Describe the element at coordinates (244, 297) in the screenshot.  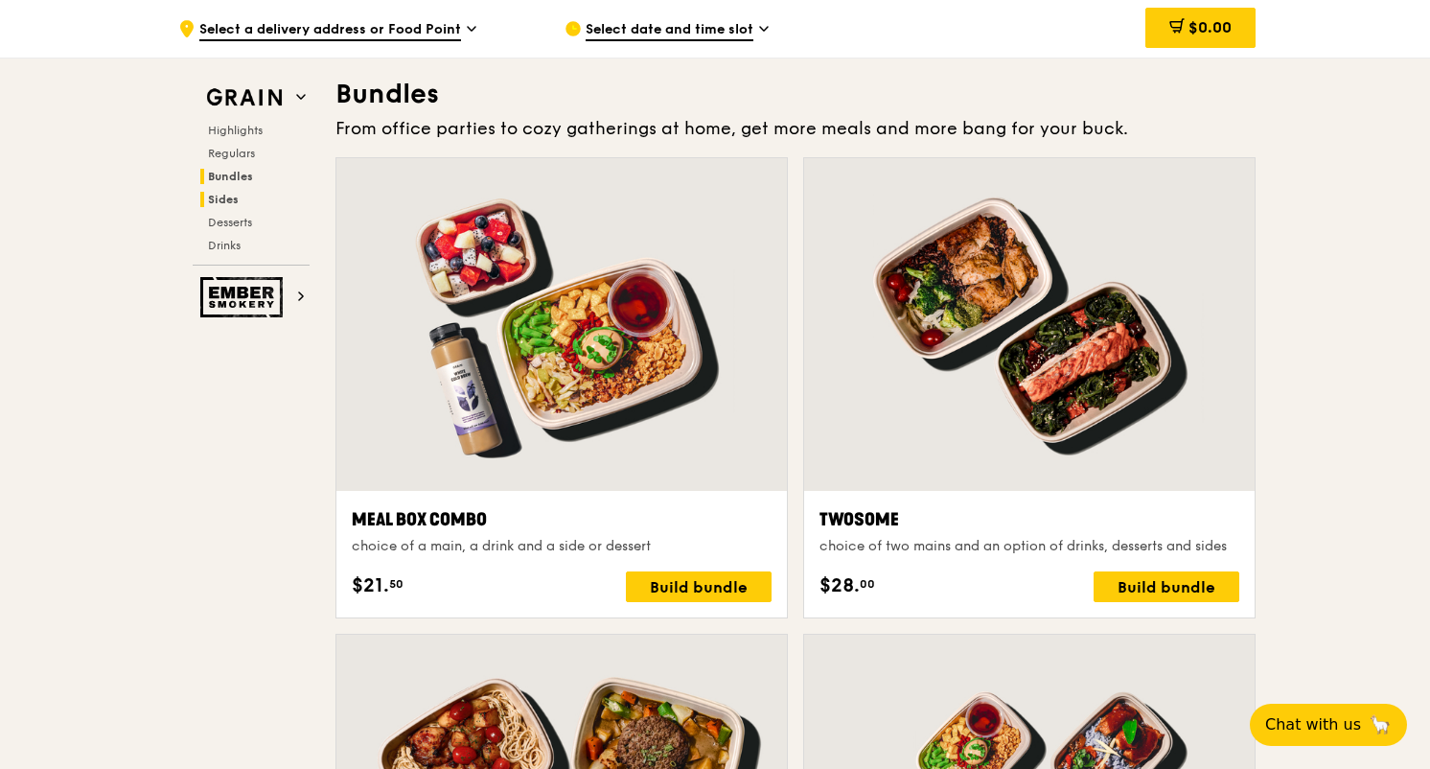
I see `img: Ember Smokery web logo` at that location.